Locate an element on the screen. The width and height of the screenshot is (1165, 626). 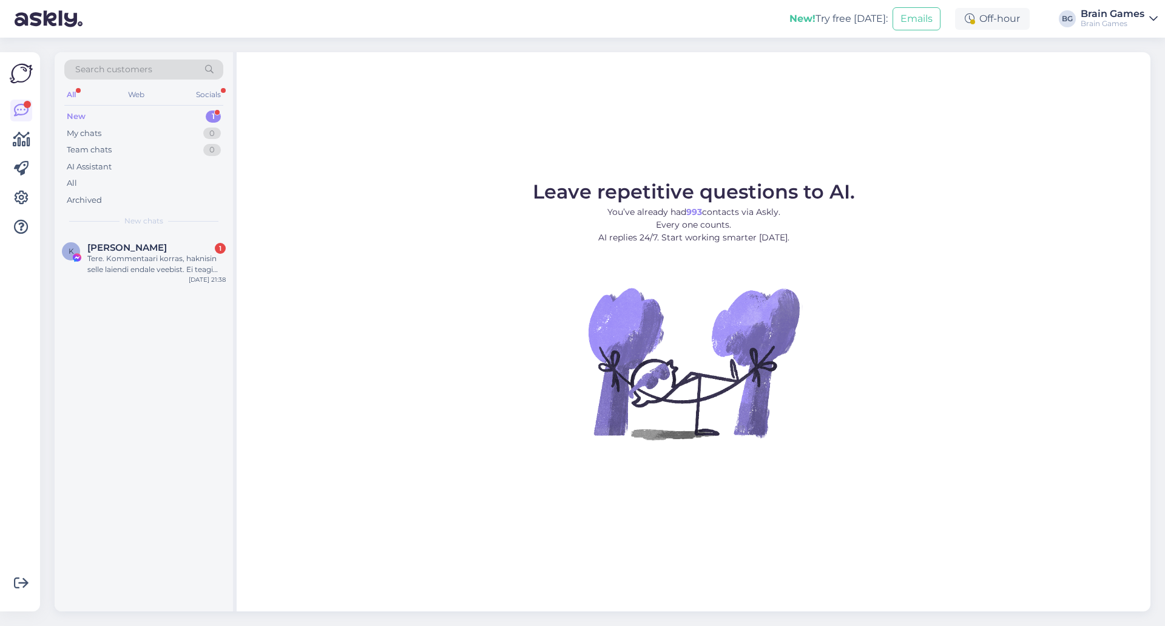
div: Off-hour is located at coordinates (992, 19).